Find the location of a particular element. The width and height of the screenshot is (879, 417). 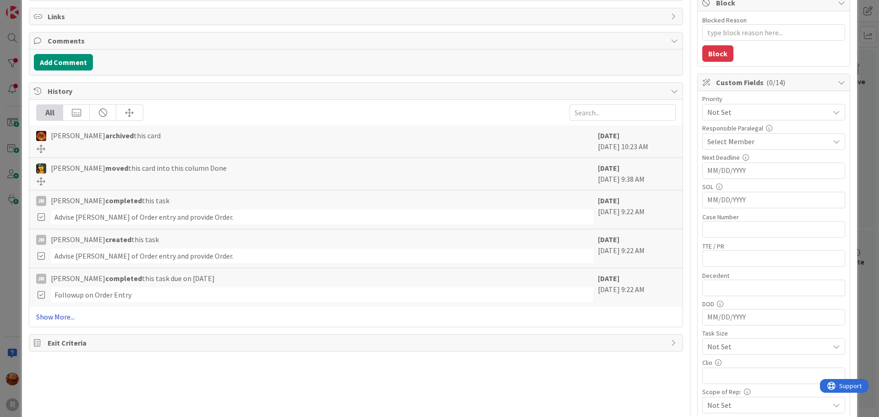

button: Block is located at coordinates (718, 54).